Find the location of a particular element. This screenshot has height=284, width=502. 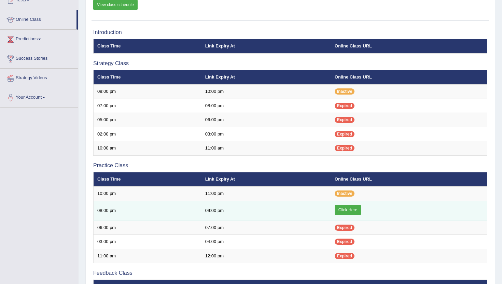

a: Online Class is located at coordinates (38, 19).